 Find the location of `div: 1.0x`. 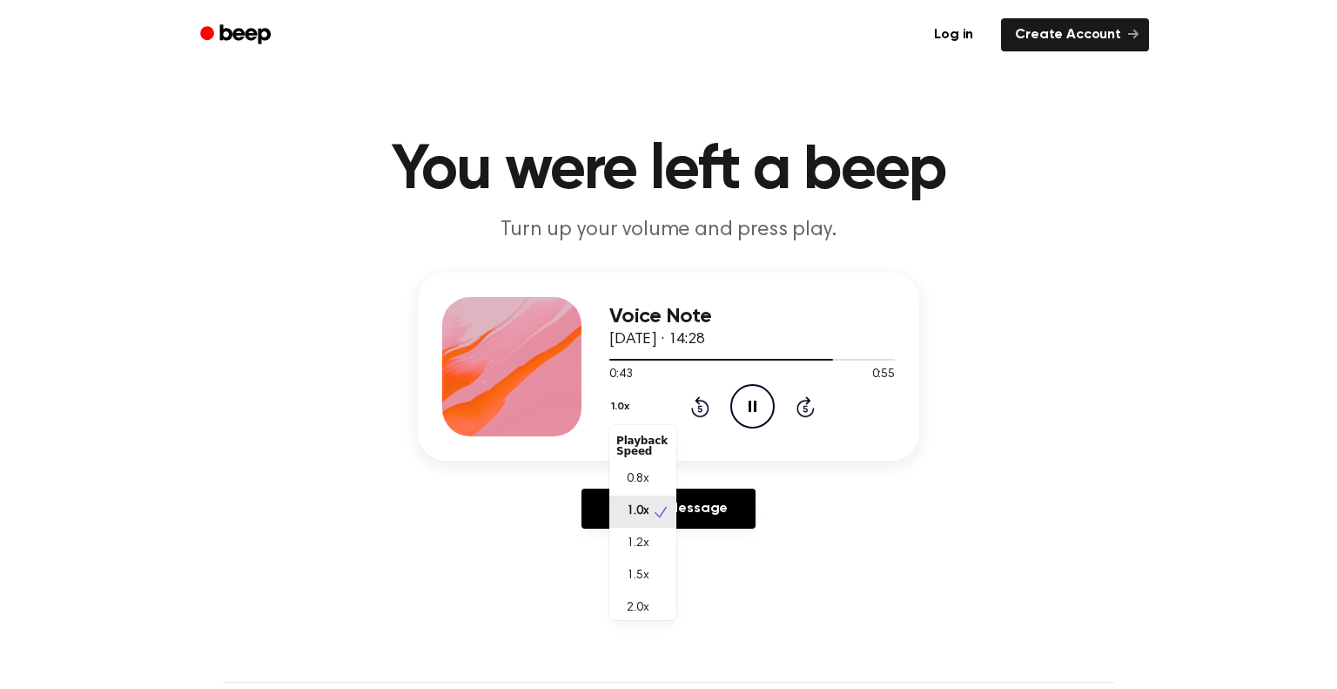

div: 1.0x is located at coordinates (642, 522).